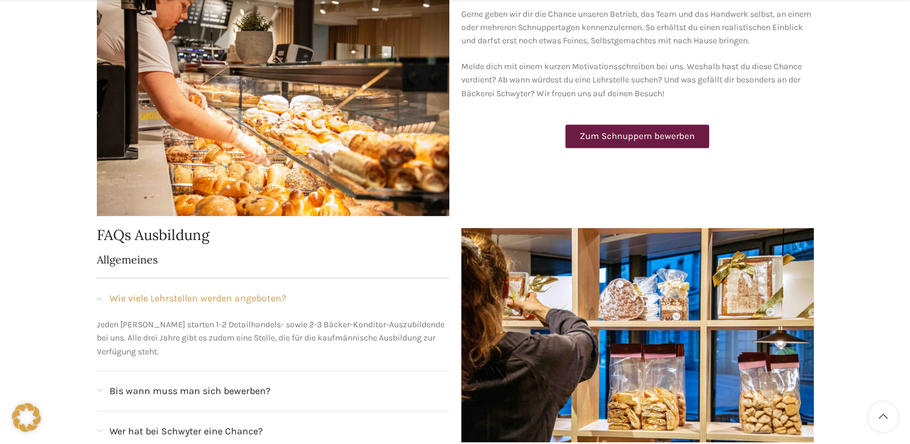 Image resolution: width=910 pixels, height=444 pixels. What do you see at coordinates (198, 298) in the screenshot?
I see `span: Wie viele Lehrstellen werden angeboten?` at bounding box center [198, 298].